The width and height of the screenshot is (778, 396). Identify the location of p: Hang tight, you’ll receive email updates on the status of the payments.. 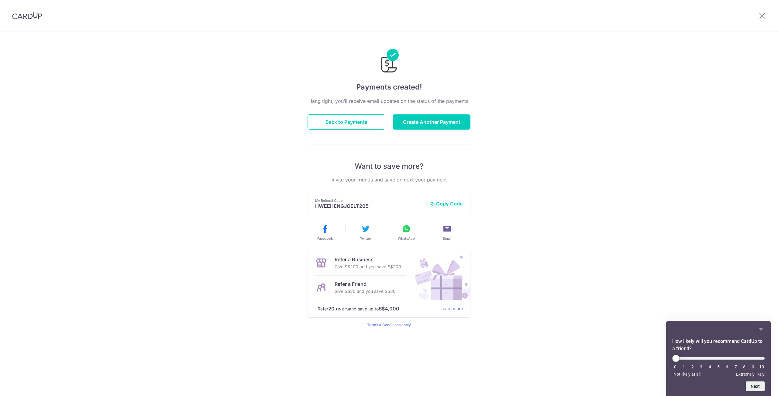
(389, 101).